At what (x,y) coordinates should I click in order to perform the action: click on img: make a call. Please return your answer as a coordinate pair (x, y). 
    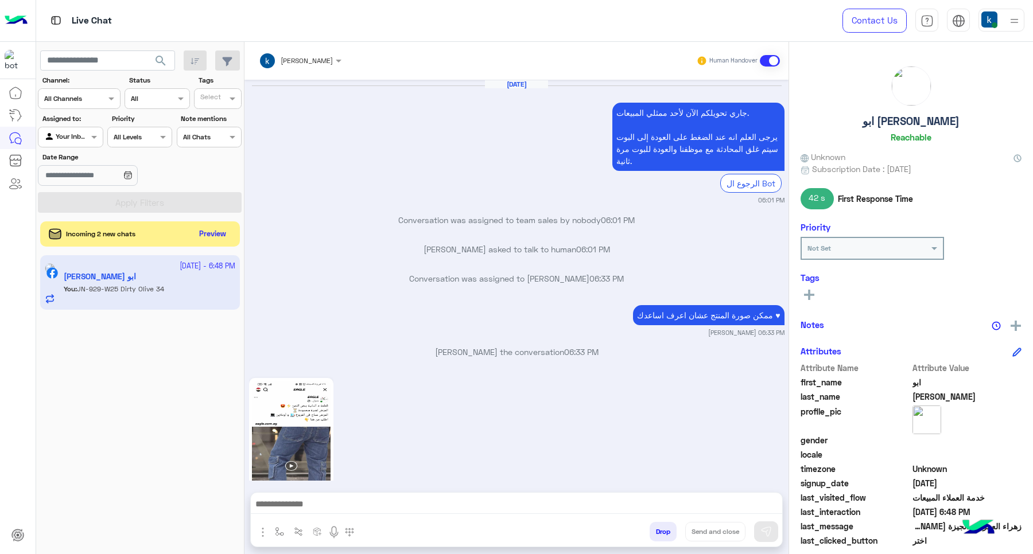
    Looking at the image, I should click on (349, 533).